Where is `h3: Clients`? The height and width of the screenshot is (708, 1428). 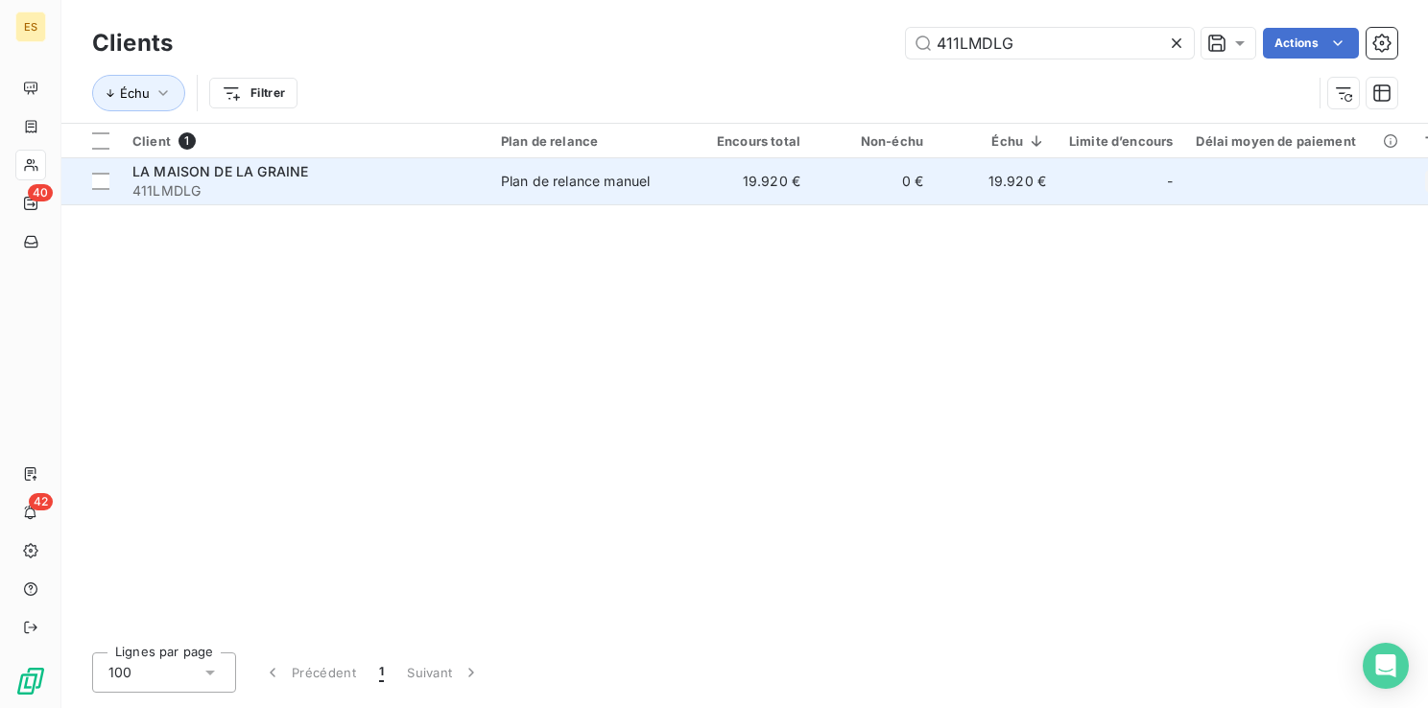
h3: Clients is located at coordinates (132, 43).